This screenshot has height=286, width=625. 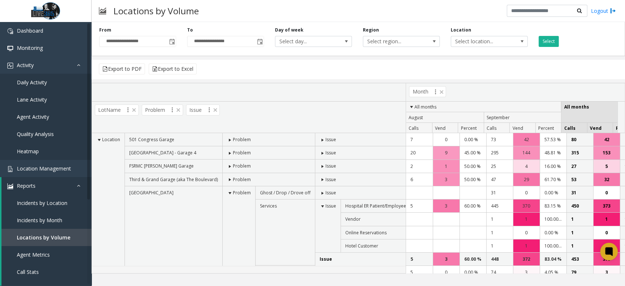 What do you see at coordinates (419, 259) in the screenshot?
I see `td: 5` at bounding box center [419, 259].